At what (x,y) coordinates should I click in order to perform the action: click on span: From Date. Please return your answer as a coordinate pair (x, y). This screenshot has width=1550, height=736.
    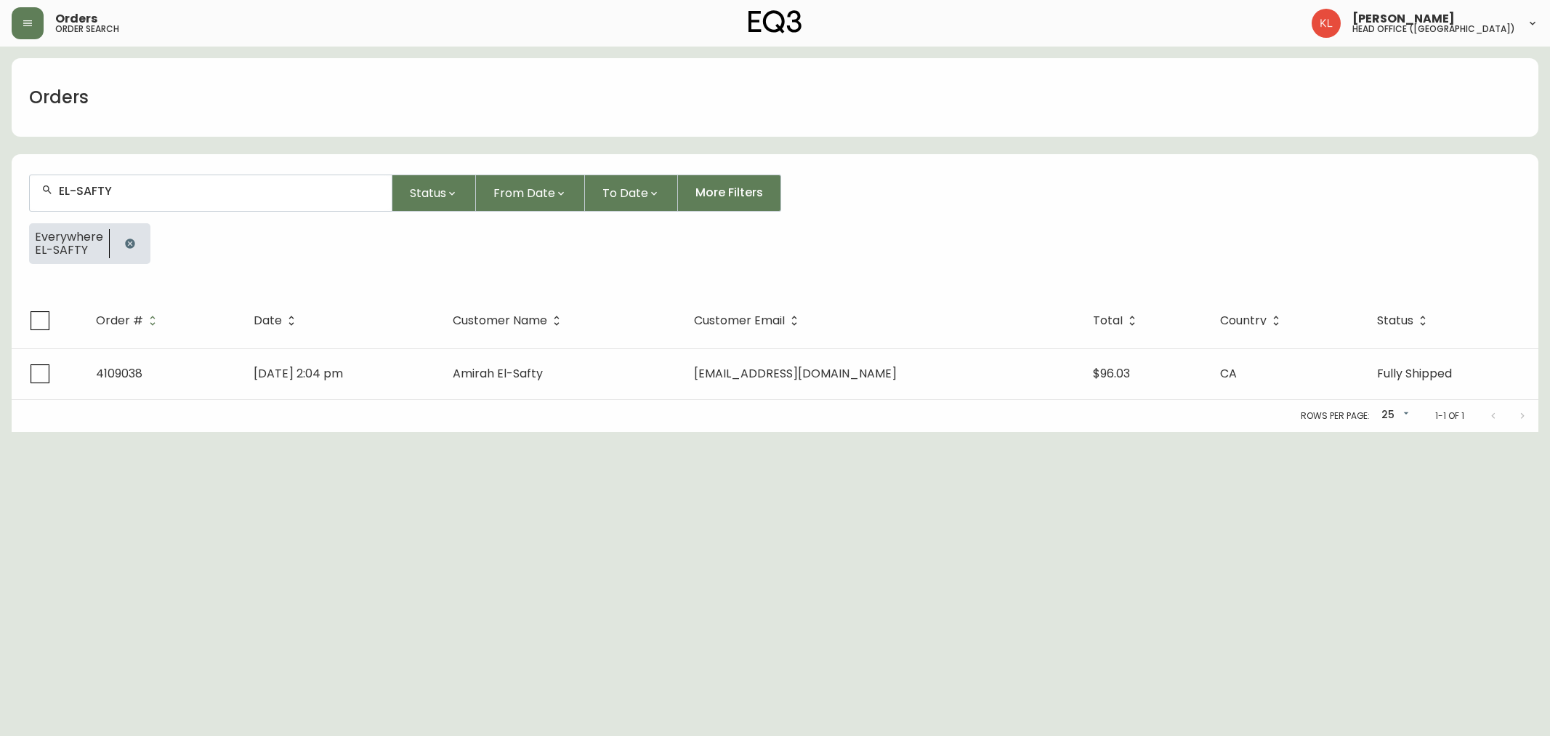
    Looking at the image, I should click on (524, 193).